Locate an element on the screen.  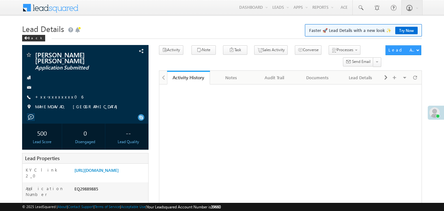
span: Application Submitted is located at coordinates (74, 68).